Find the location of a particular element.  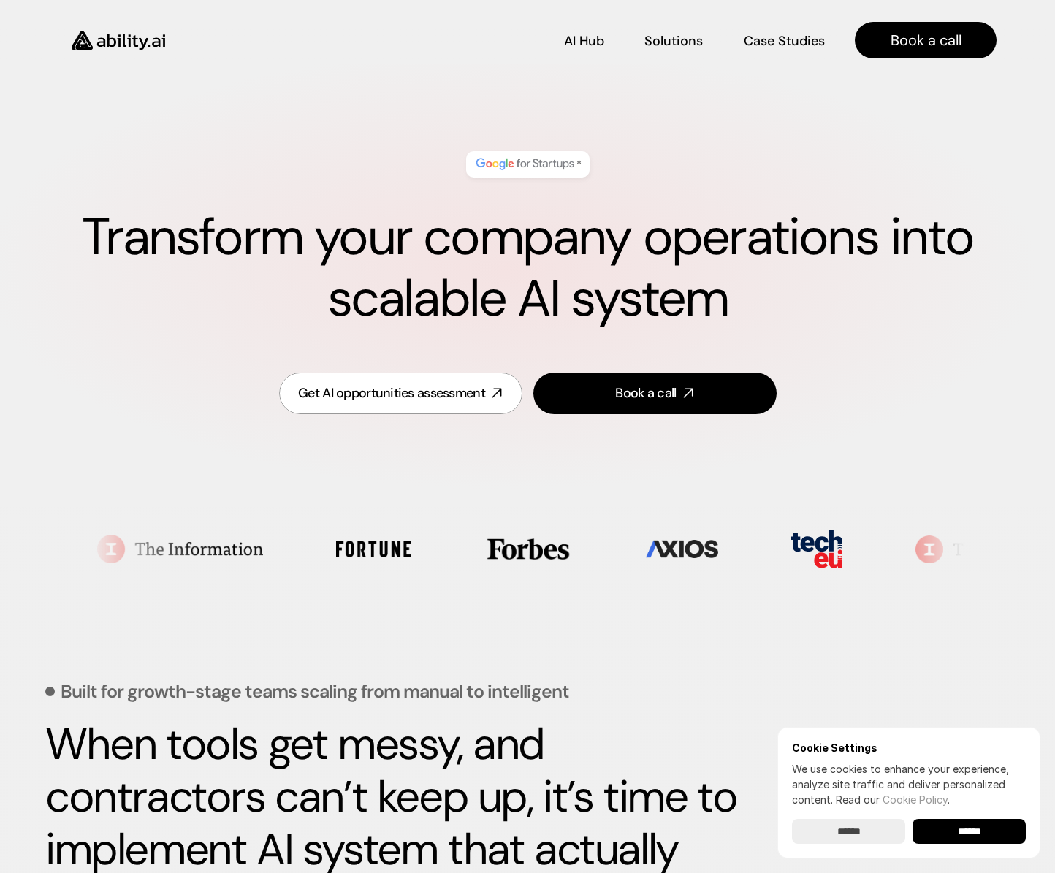

div: Get AI opportunities assessment is located at coordinates (392, 393).